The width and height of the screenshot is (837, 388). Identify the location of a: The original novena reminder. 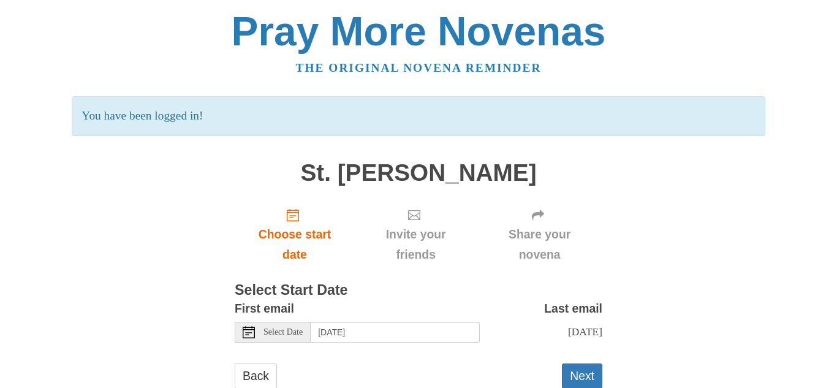
(419, 67).